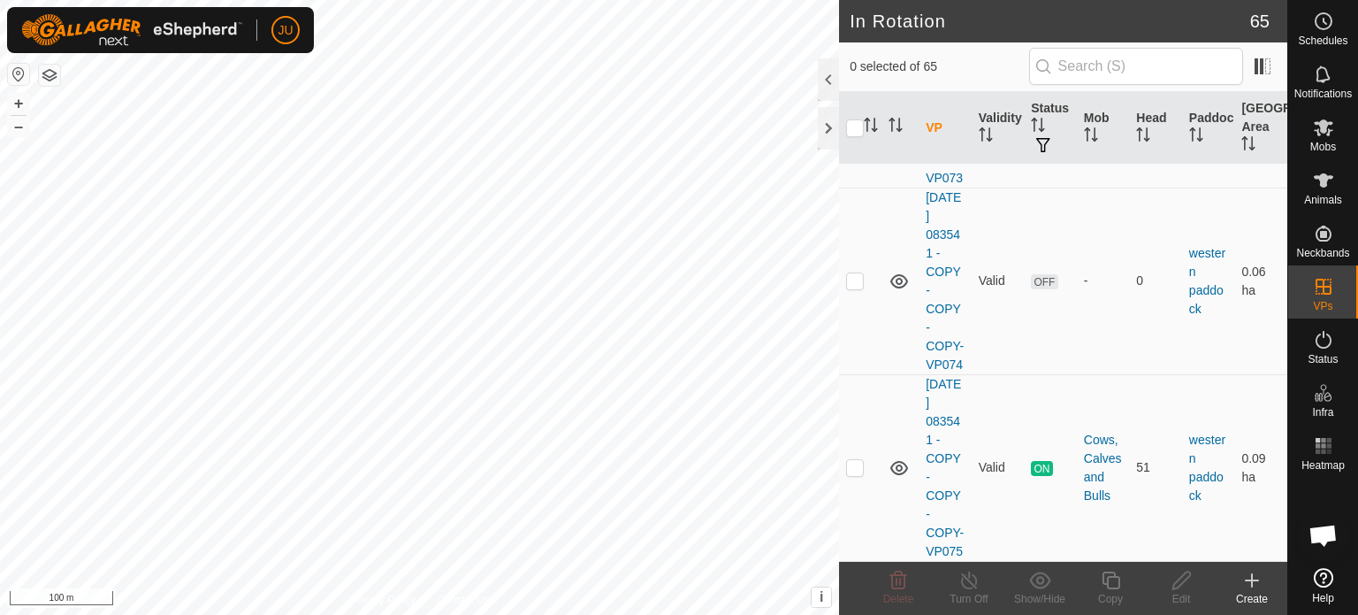 The width and height of the screenshot is (1358, 615). Describe the element at coordinates (899, 599) in the screenshot. I see `span: Delete` at that location.